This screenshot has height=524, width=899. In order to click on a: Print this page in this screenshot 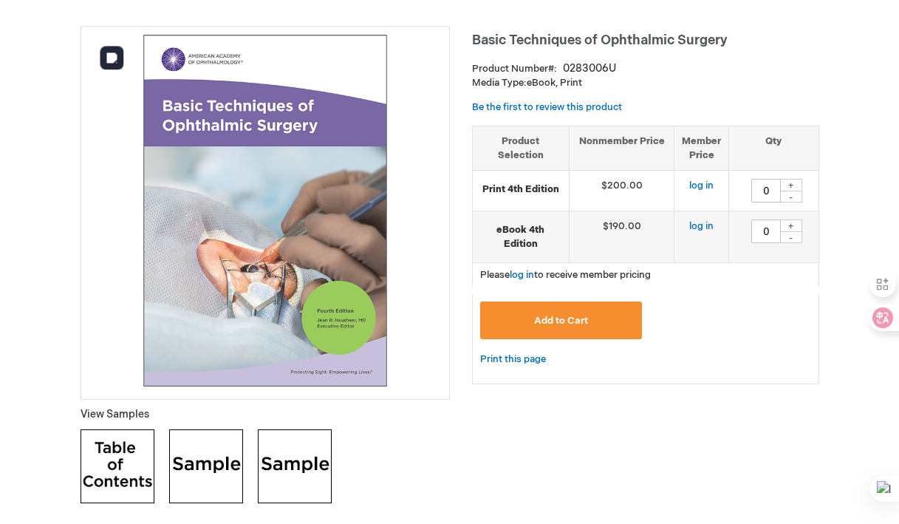, I will do `click(512, 359)`.